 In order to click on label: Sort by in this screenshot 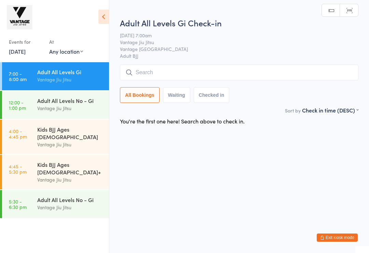, I will do `click(293, 110)`.